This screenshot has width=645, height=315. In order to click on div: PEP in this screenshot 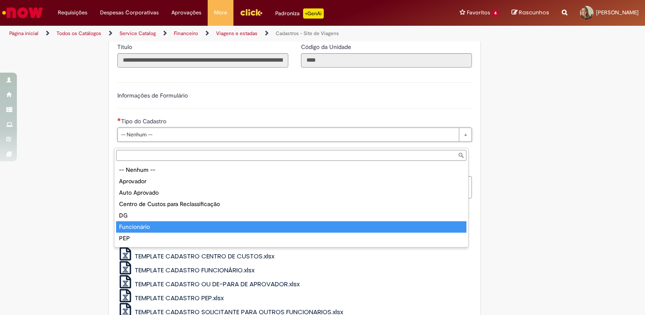, I will do `click(291, 238)`.